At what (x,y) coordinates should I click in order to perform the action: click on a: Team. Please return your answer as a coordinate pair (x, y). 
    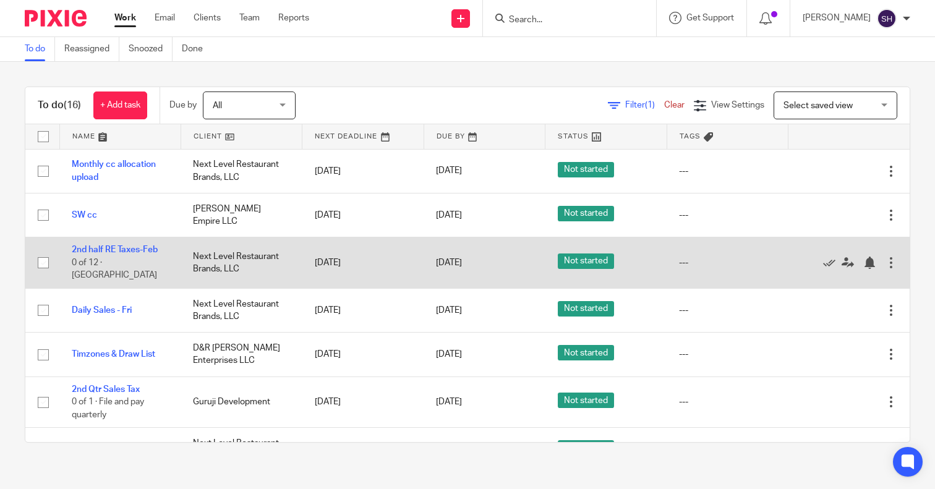
    Looking at the image, I should click on (249, 18).